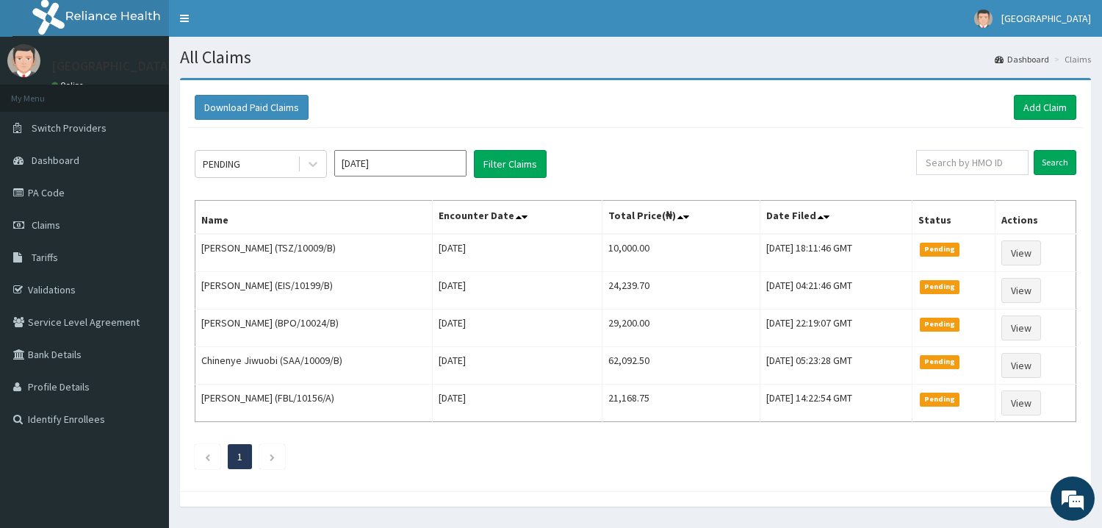 This screenshot has height=528, width=1102. Describe the element at coordinates (681, 253) in the screenshot. I see `td: 10,000.00` at that location.